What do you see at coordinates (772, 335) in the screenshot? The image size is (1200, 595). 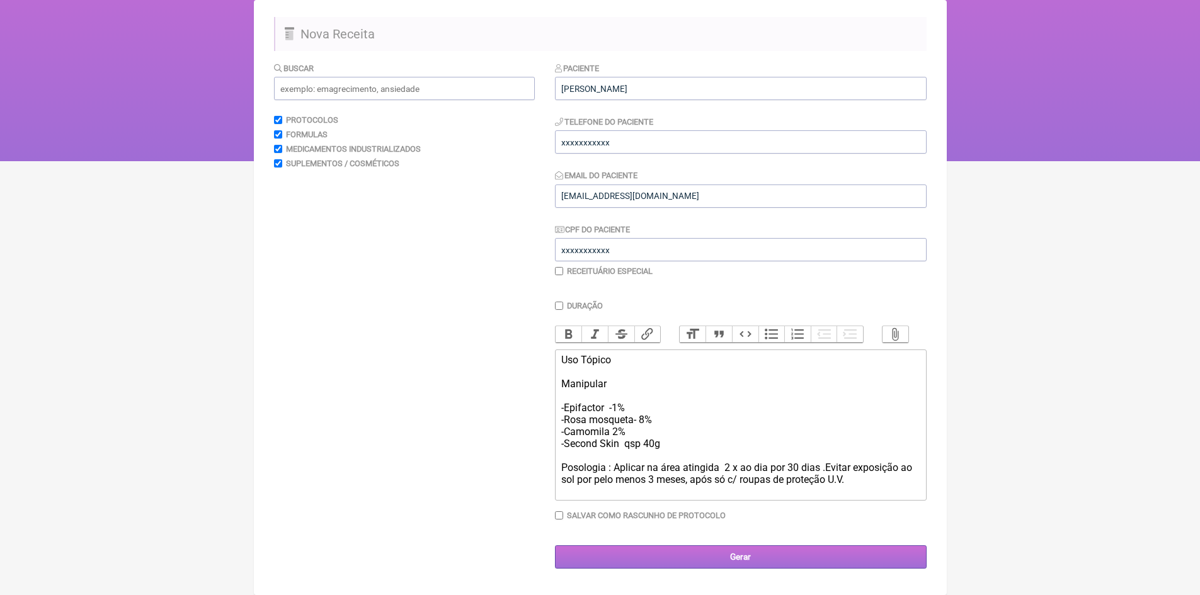 I see `button: Bullets` at bounding box center [772, 335].